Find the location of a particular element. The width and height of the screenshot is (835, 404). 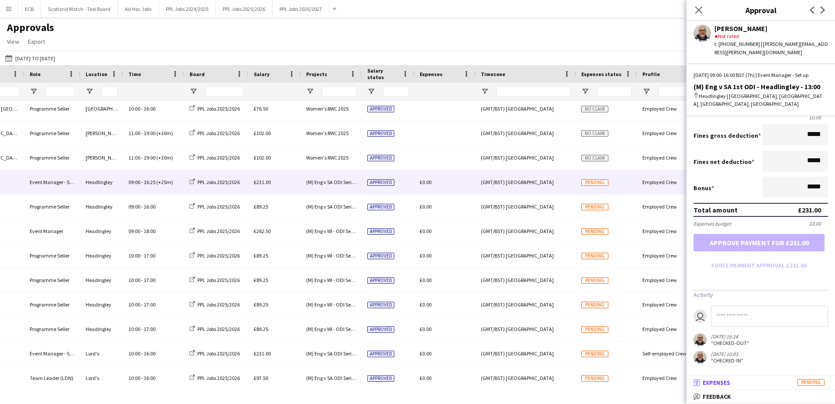

div: (M) Eng v WI - ODI Series 2025 is located at coordinates (332, 231).